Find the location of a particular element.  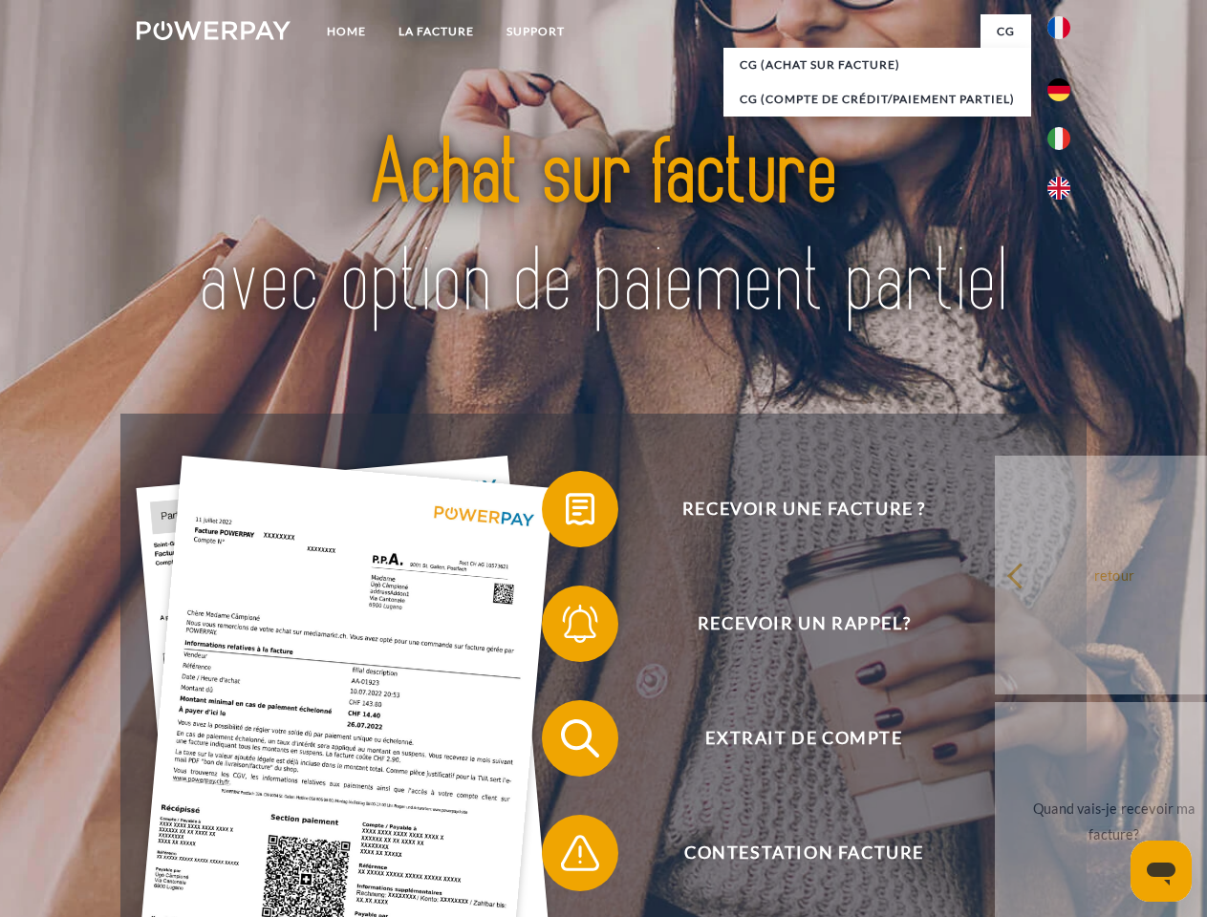

img: qb_search.svg is located at coordinates (580, 739).